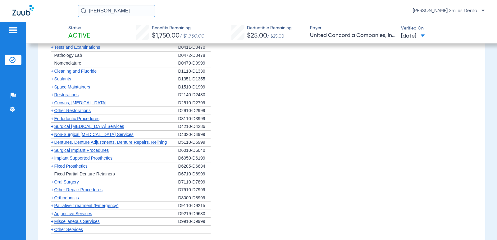  What do you see at coordinates (77, 119) in the screenshot?
I see `span: Endodontic Procedures` at bounding box center [77, 119].